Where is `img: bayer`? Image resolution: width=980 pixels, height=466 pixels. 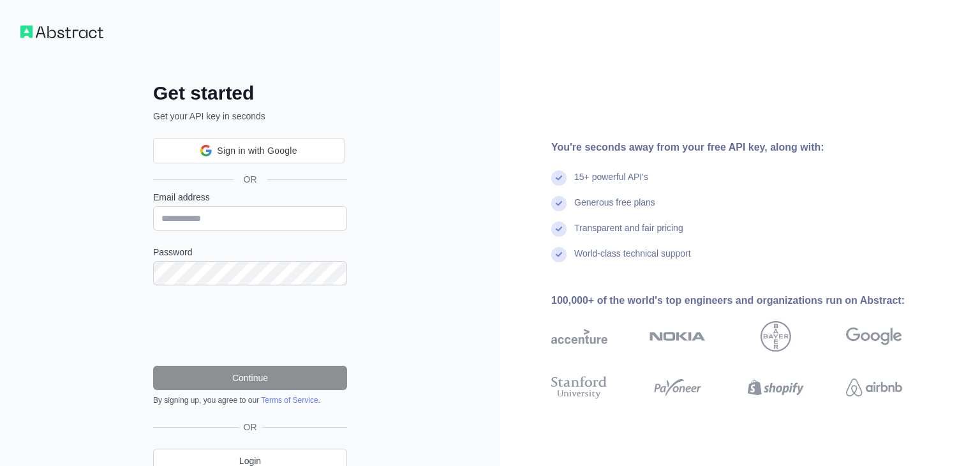
img: bayer is located at coordinates (776, 336).